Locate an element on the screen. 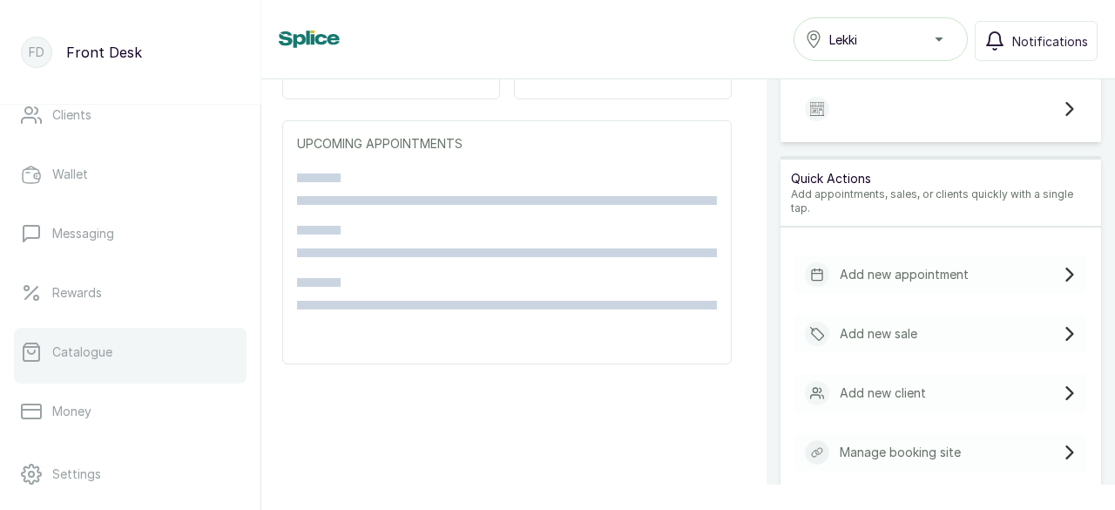  p: UPCOMING APPOINTMENTS is located at coordinates (507, 144).